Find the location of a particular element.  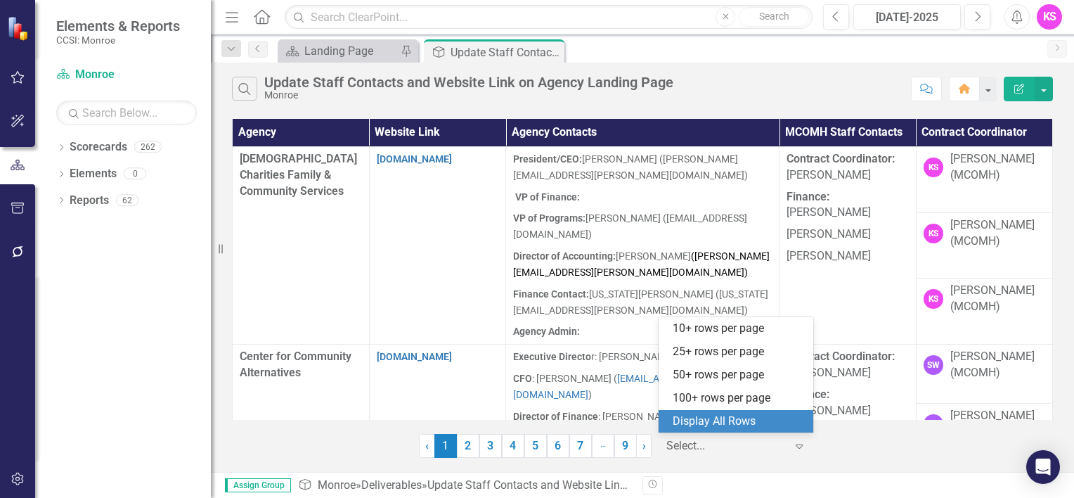

span: Elements & Reports is located at coordinates (118, 26).